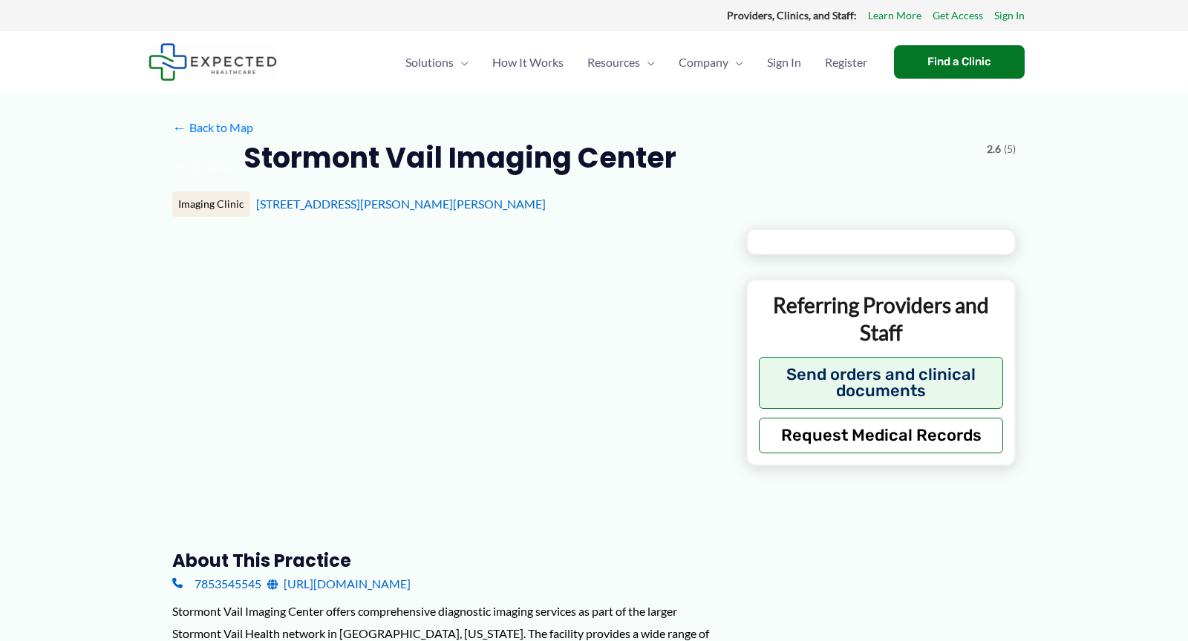 This screenshot has height=641, width=1188. Describe the element at coordinates (460, 157) in the screenshot. I see `h2: Stormont Vail Imaging Center` at that location.